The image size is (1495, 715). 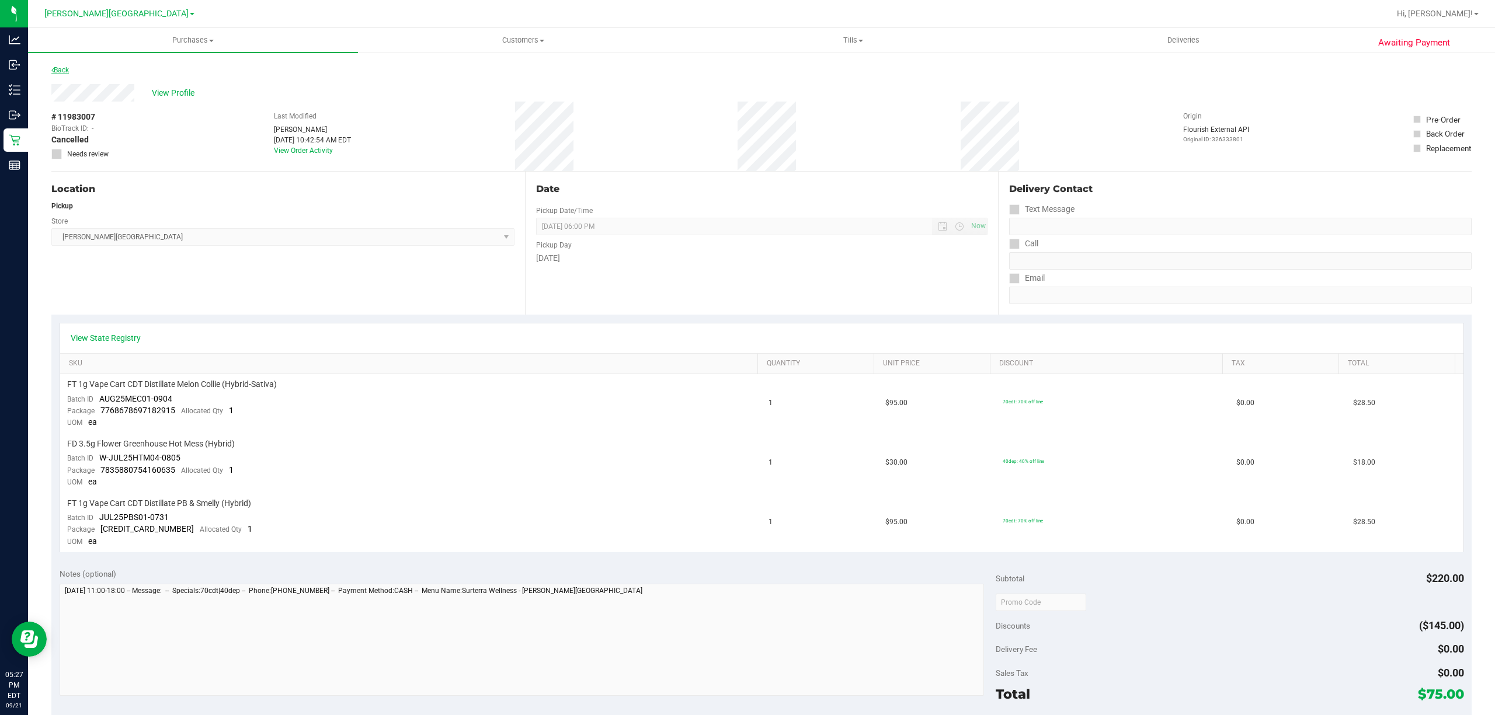 I want to click on p: Original ID: 326333801, so click(x=1215, y=139).